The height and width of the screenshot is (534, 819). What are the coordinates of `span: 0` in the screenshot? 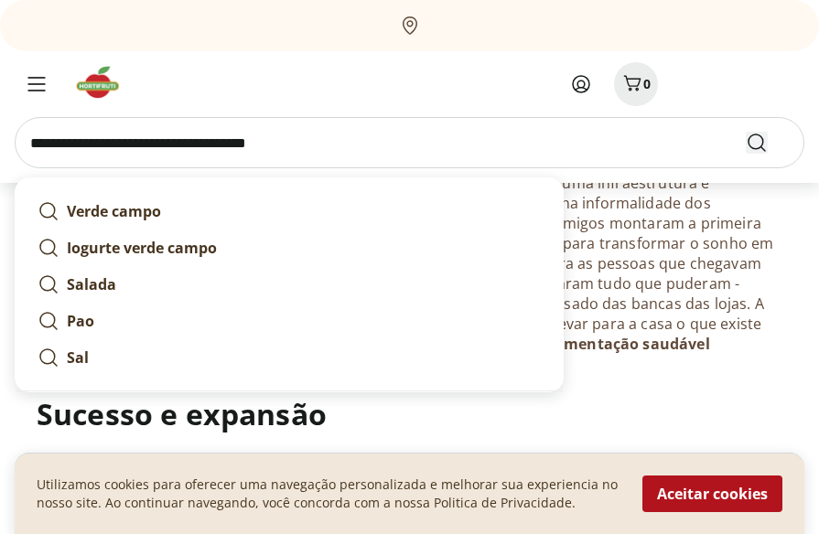 It's located at (647, 83).